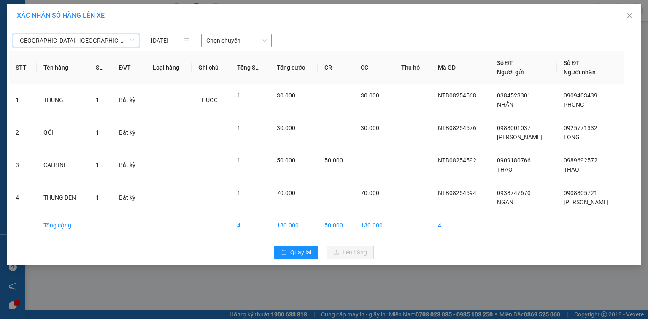 This screenshot has width=648, height=319. Describe the element at coordinates (61, 15) in the screenshot. I see `span: XÁC NHẬN SỐ HÀNG LÊN XE` at that location.